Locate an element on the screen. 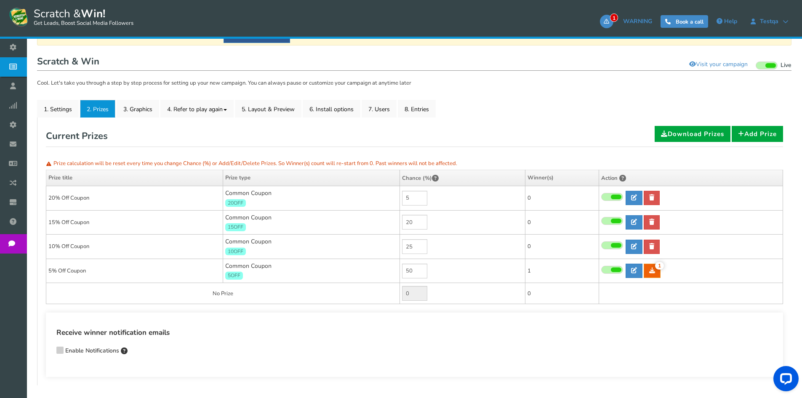 This screenshot has width=802, height=398. p: Cool. Let's take you through a step by step process for setting up your new campaign. You can alw... is located at coordinates (414, 83).